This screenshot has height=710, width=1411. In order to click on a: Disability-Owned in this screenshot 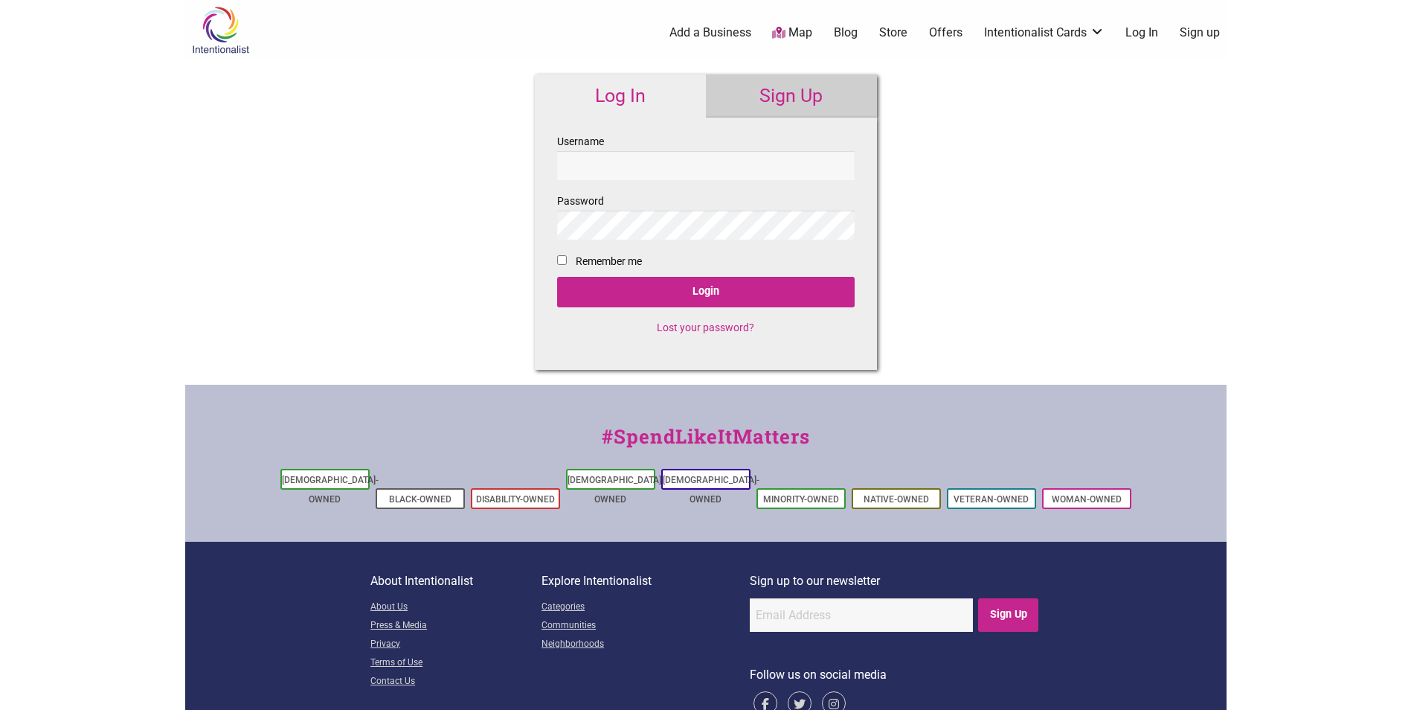, I will do `click(515, 499)`.